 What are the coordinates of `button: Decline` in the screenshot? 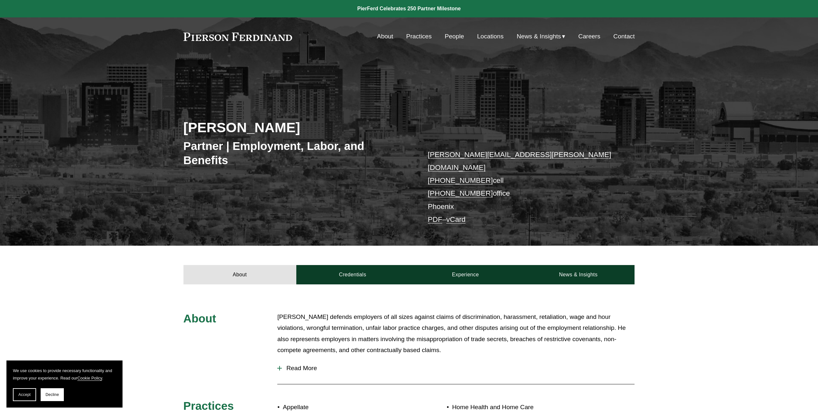 It's located at (52, 395).